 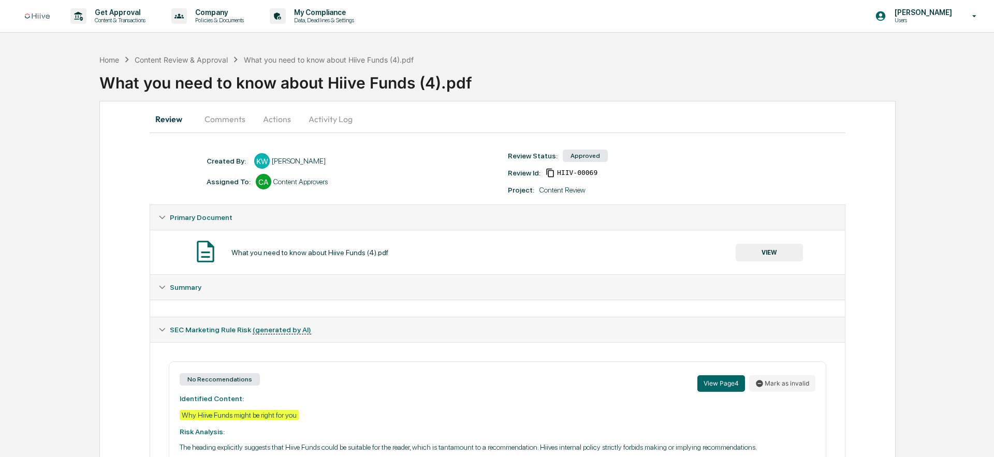 What do you see at coordinates (218, 12) in the screenshot?
I see `p: Company` at bounding box center [218, 12].